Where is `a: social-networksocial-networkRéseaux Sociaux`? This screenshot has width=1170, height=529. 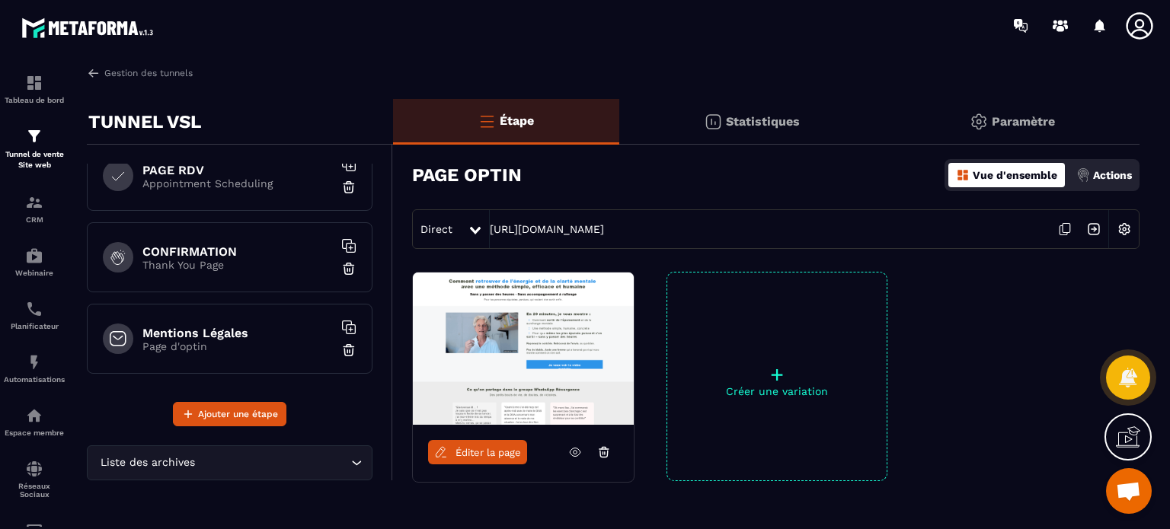
a: social-networksocial-networkRéseaux Sociaux is located at coordinates (34, 479).